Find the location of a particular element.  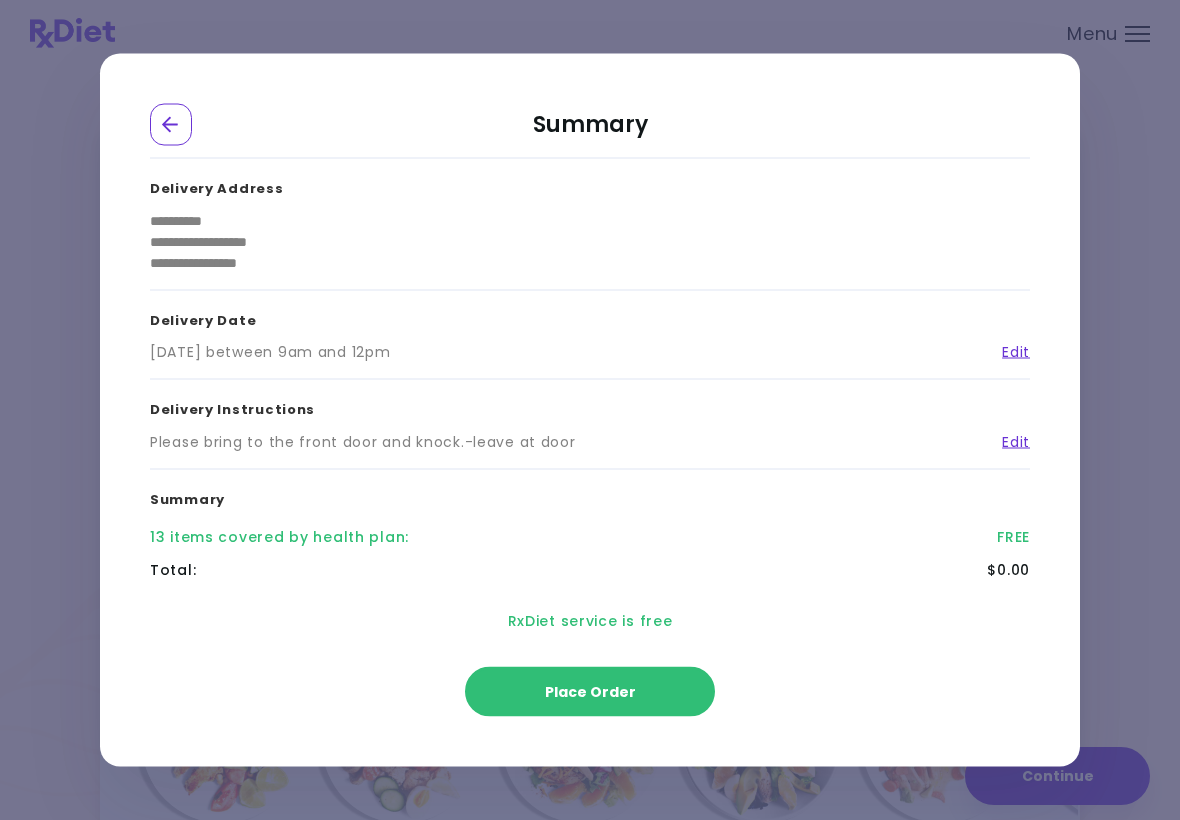

div: $0.00 is located at coordinates (1008, 570).